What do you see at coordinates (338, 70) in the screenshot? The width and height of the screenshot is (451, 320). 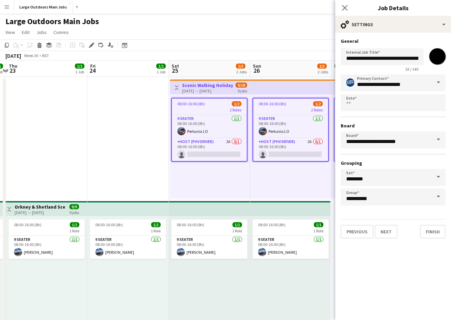 I see `span: 27` at bounding box center [338, 70].